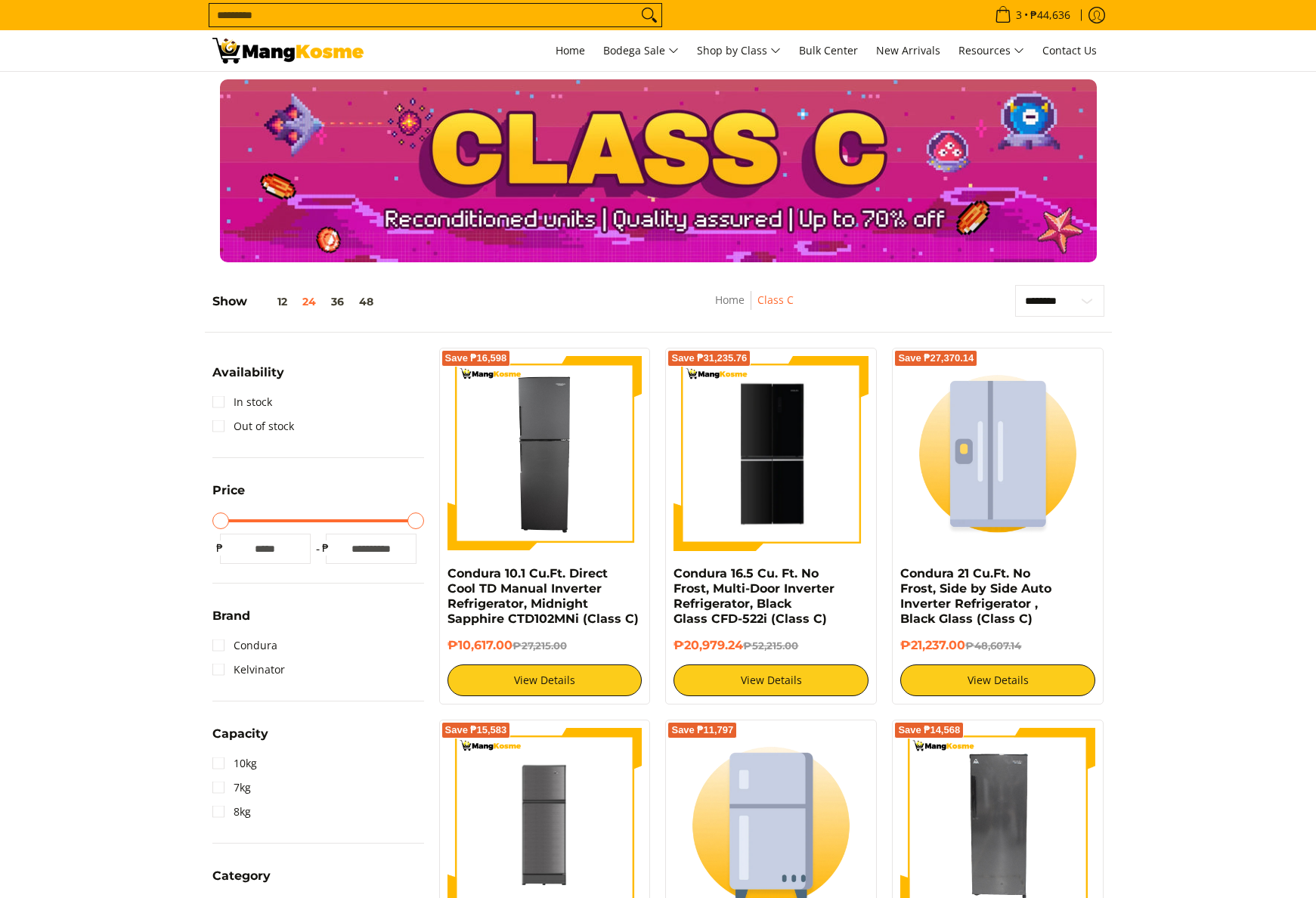  Describe the element at coordinates (366, 302) in the screenshot. I see `button: 48` at that location.